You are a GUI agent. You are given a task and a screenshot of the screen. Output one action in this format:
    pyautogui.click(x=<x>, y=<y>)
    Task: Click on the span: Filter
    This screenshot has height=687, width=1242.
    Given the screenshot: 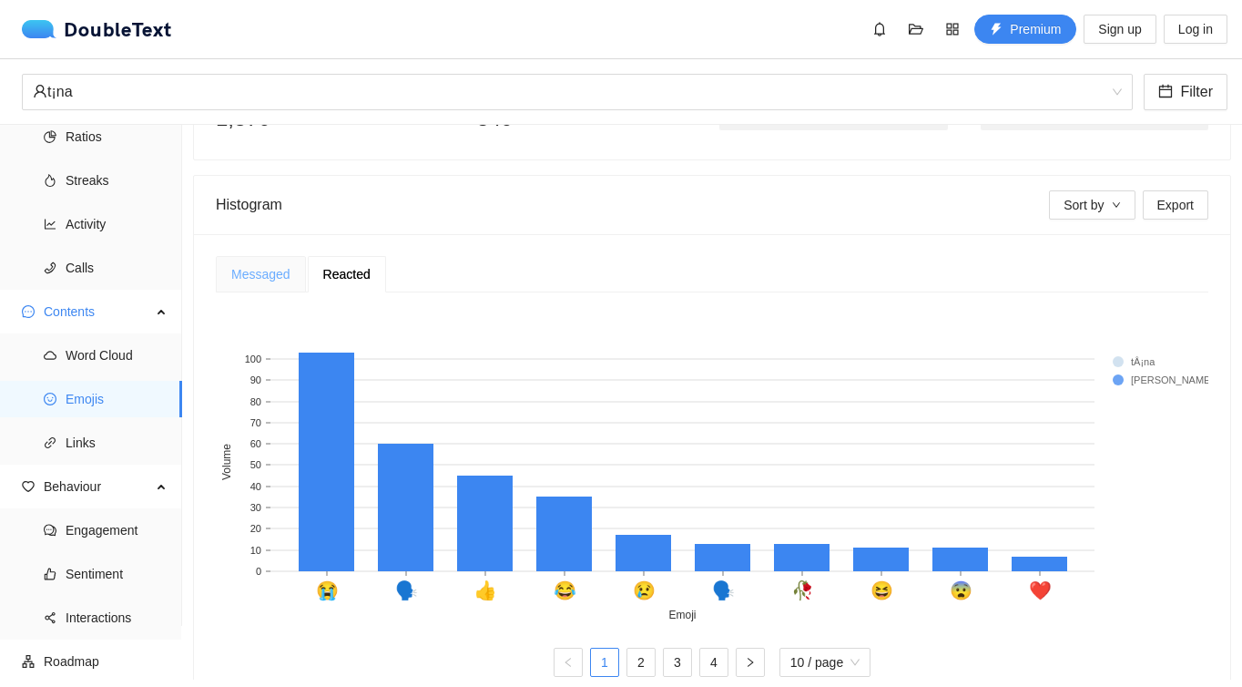 What is the action you would take?
    pyautogui.click(x=1197, y=91)
    